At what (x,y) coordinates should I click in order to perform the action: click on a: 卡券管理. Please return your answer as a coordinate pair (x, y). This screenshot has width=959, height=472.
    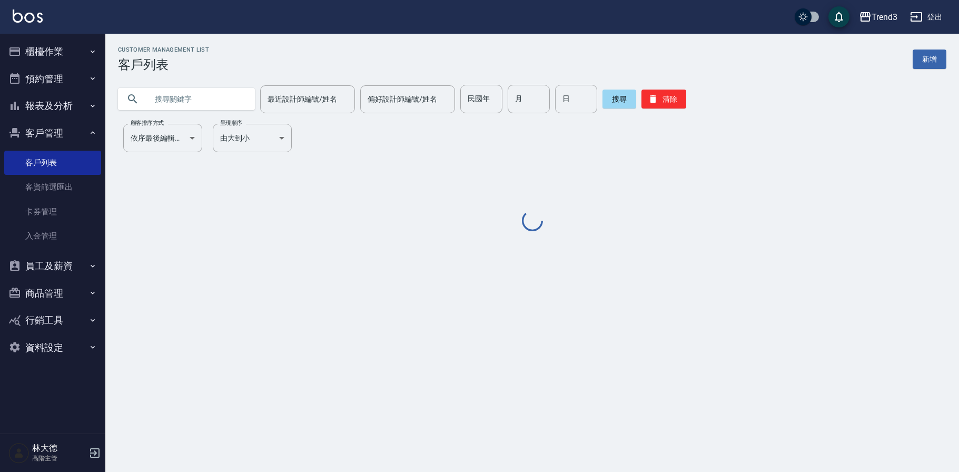
    Looking at the image, I should click on (53, 212).